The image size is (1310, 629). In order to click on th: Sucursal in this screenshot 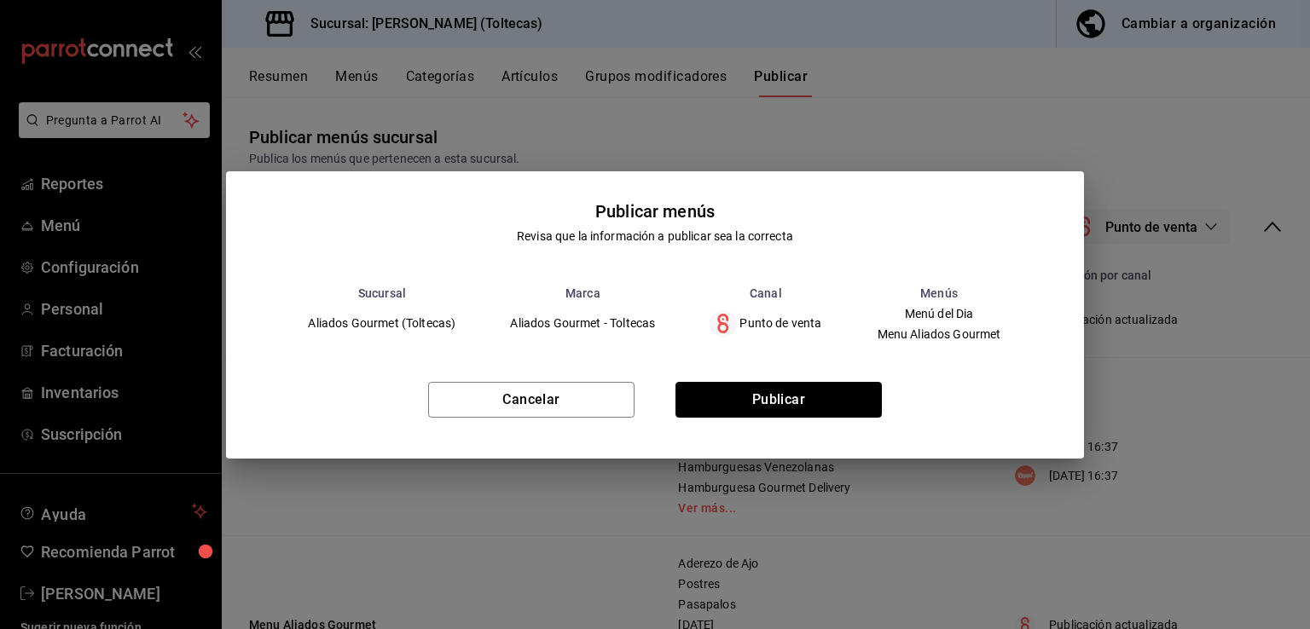, I will do `click(381, 293)`.